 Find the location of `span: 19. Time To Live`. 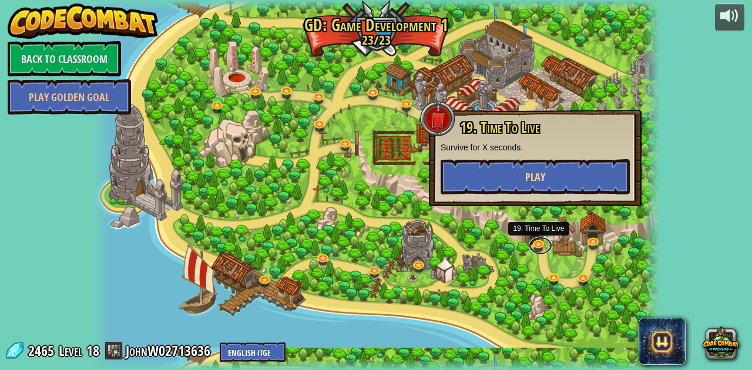

span: 19. Time To Live is located at coordinates (500, 128).